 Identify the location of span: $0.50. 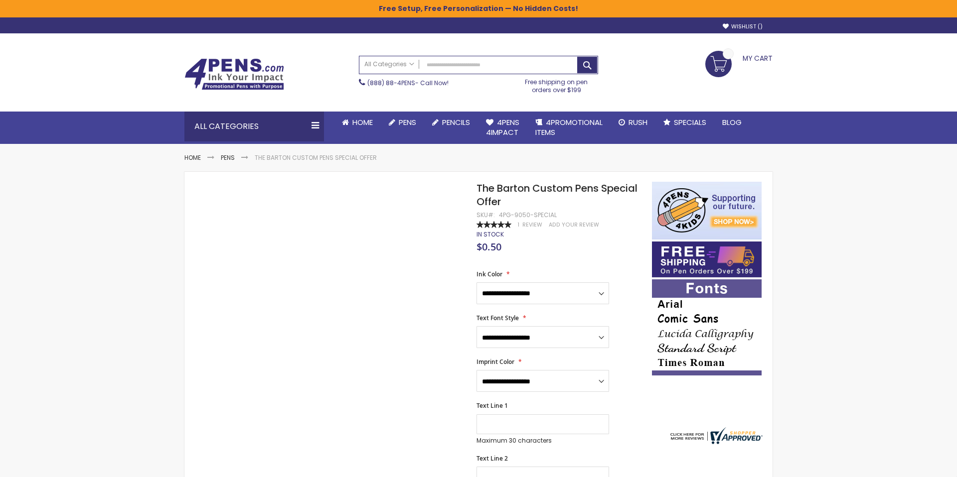
(489, 247).